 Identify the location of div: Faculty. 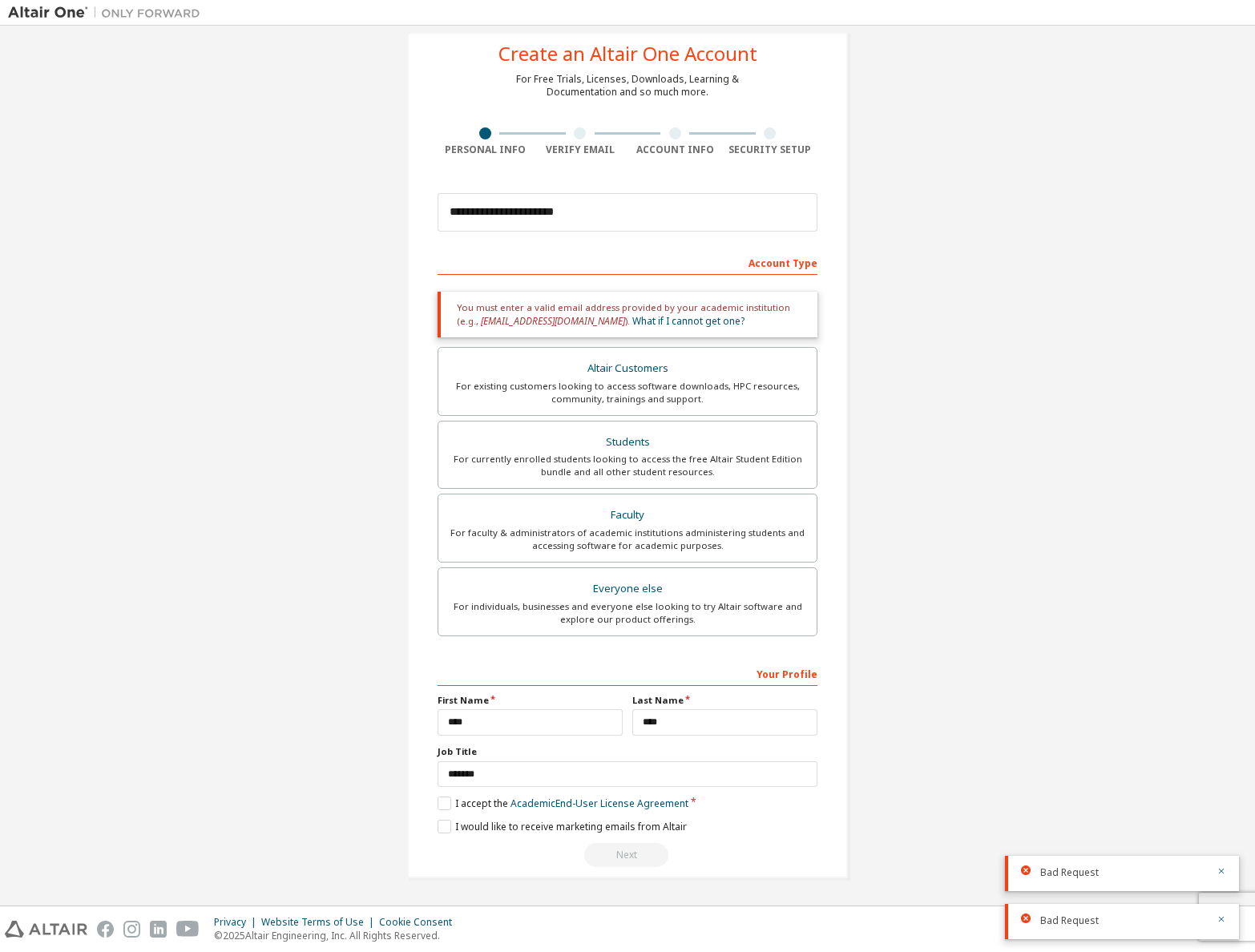
(628, 515).